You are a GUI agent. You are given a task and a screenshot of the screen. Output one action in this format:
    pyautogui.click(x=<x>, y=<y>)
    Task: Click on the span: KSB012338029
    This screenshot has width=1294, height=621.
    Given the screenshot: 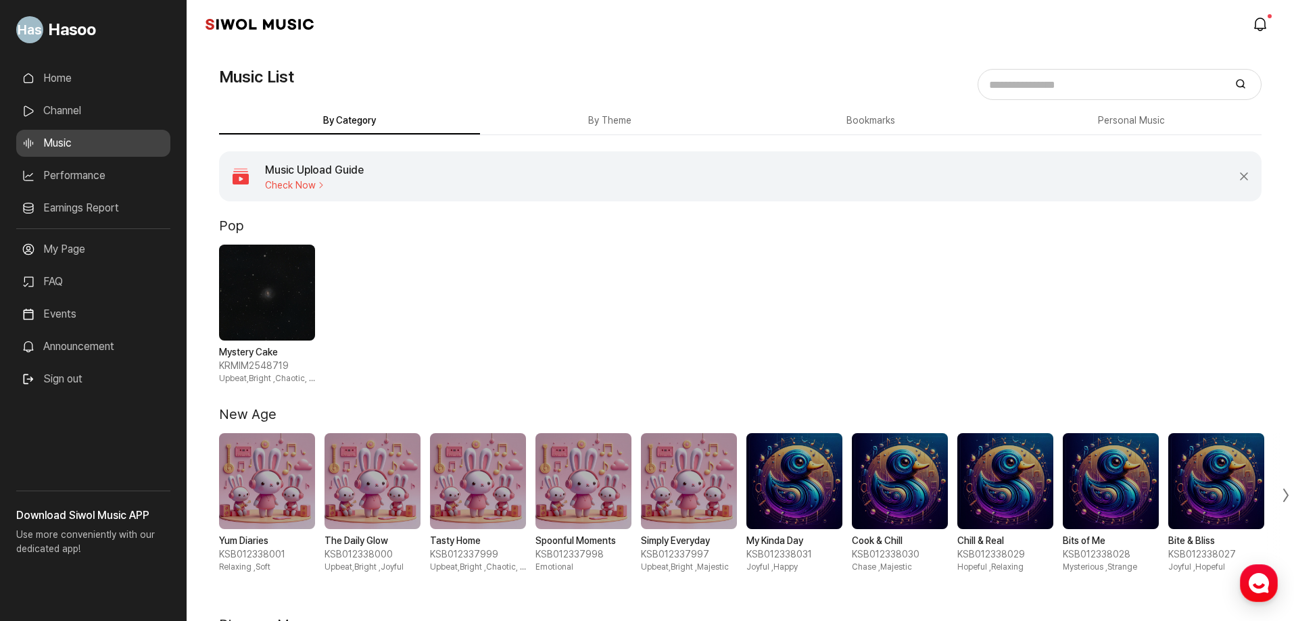 What is the action you would take?
    pyautogui.click(x=1005, y=555)
    